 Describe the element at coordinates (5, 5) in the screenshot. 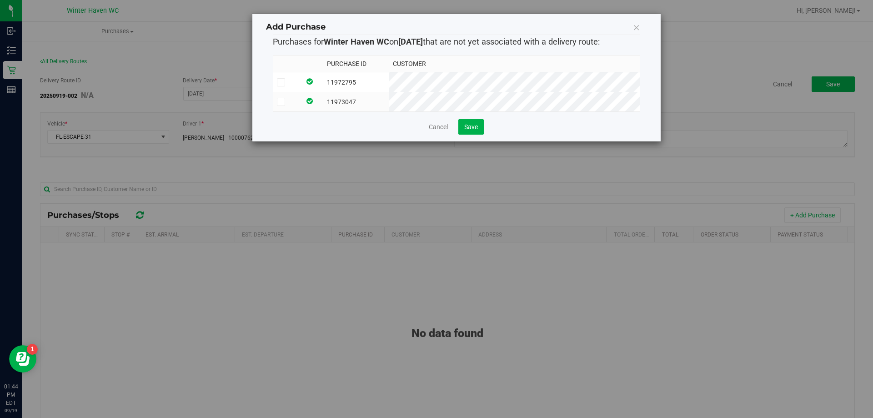

I see `span: 1` at that location.